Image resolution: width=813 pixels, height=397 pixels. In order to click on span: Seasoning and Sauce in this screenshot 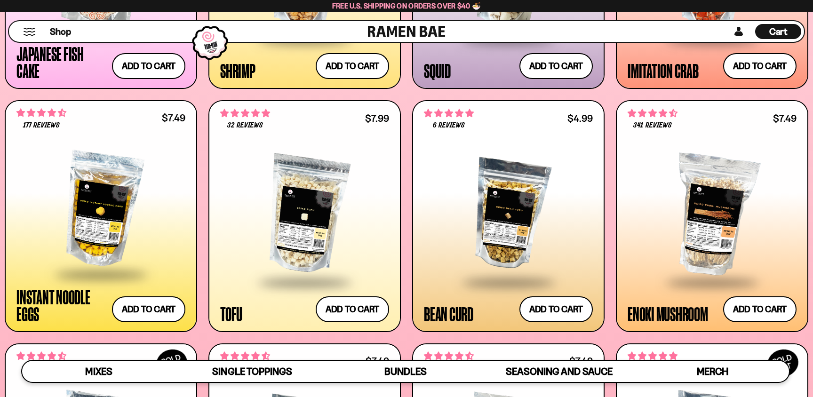, I will do `click(559, 371)`.